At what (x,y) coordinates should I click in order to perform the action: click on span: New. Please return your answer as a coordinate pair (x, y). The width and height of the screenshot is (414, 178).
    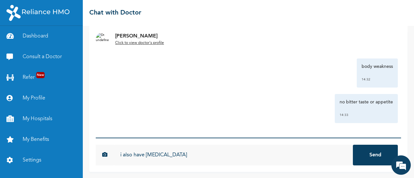
    Looking at the image, I should click on (40, 75).